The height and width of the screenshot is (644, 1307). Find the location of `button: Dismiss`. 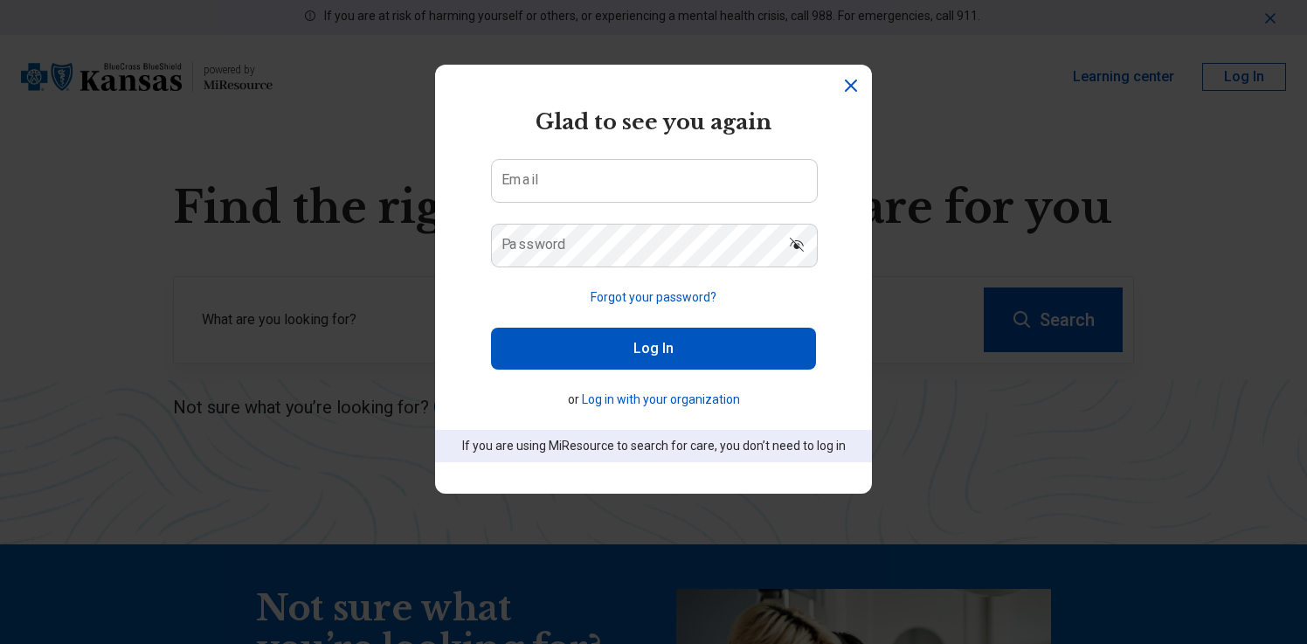

button: Dismiss is located at coordinates (851, 86).